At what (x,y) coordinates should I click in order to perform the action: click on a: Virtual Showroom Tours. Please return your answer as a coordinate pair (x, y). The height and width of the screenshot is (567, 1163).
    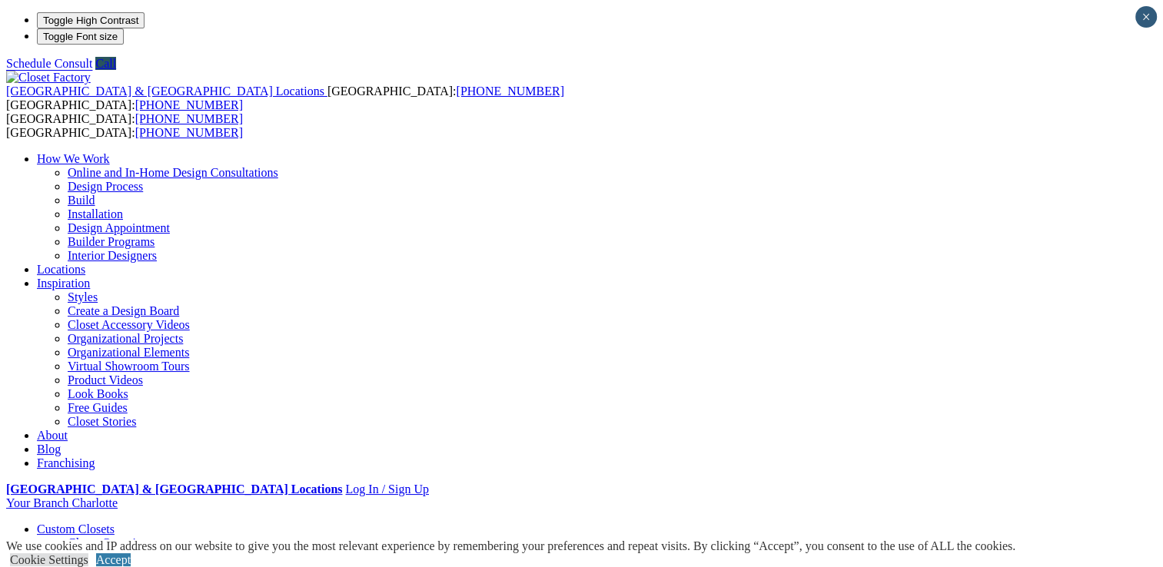
    Looking at the image, I should click on (128, 366).